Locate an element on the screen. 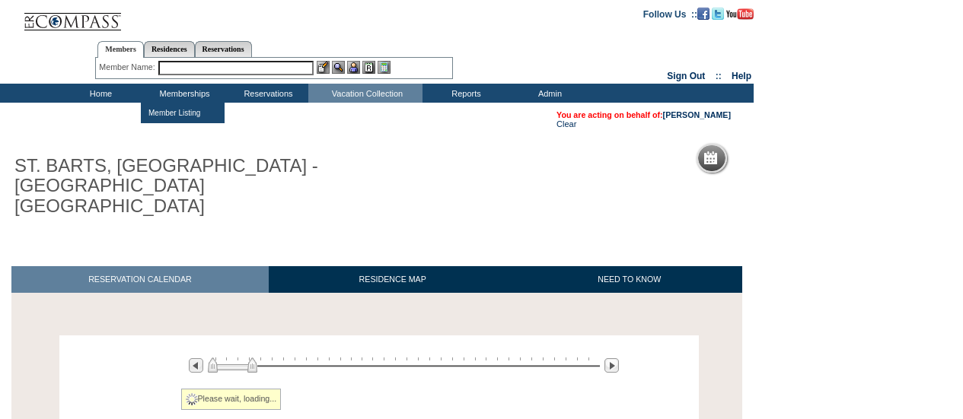 The height and width of the screenshot is (419, 963). td: Reports is located at coordinates (464, 93).